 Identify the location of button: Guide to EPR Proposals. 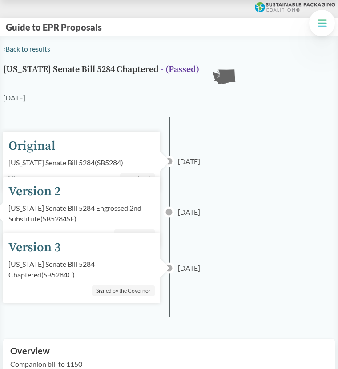
(54, 27).